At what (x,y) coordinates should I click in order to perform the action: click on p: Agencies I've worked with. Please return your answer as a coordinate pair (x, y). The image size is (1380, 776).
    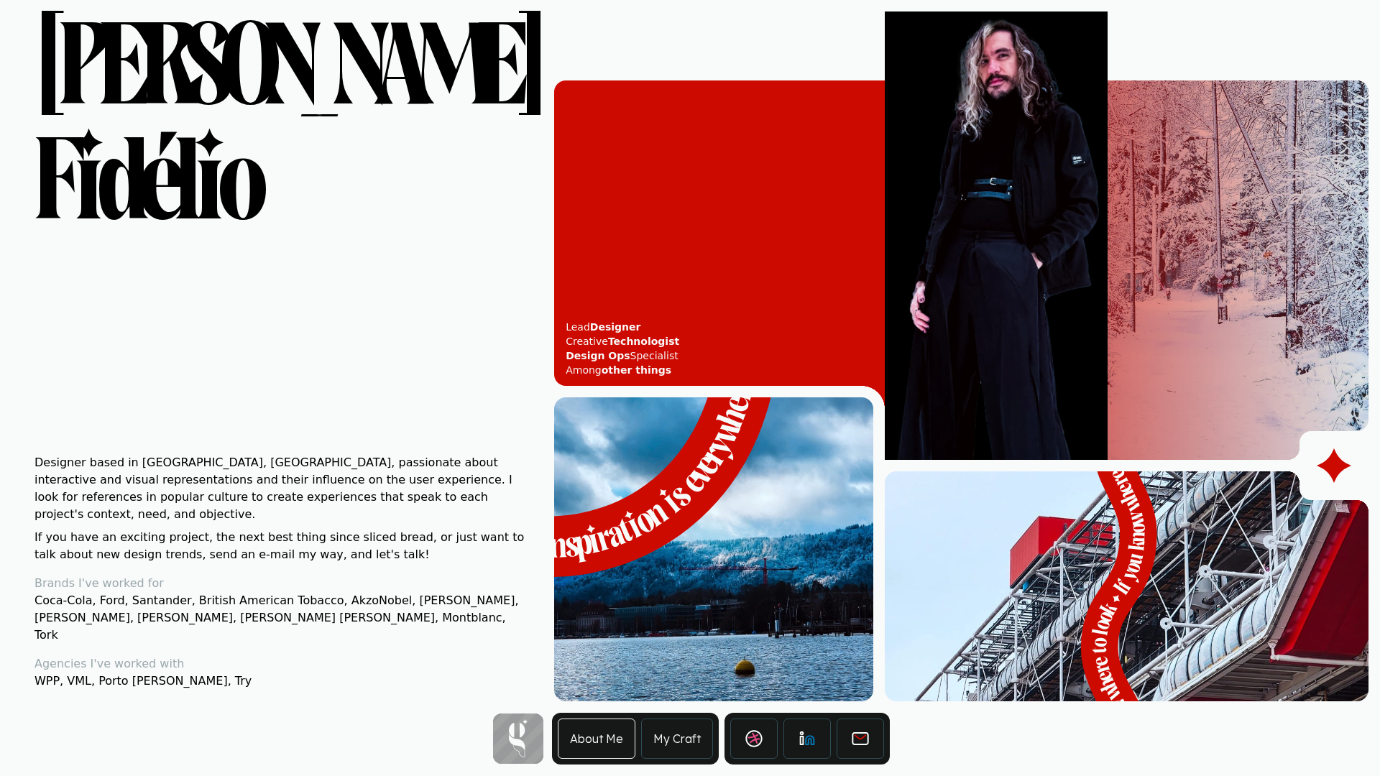
    Looking at the image, I should click on (282, 664).